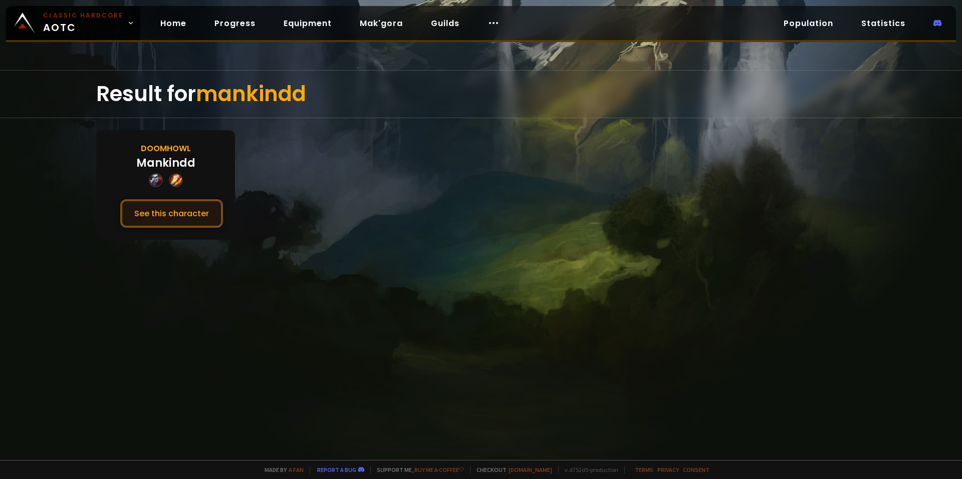 This screenshot has width=962, height=479. What do you see at coordinates (171, 213) in the screenshot?
I see `button: See this character` at bounding box center [171, 213].